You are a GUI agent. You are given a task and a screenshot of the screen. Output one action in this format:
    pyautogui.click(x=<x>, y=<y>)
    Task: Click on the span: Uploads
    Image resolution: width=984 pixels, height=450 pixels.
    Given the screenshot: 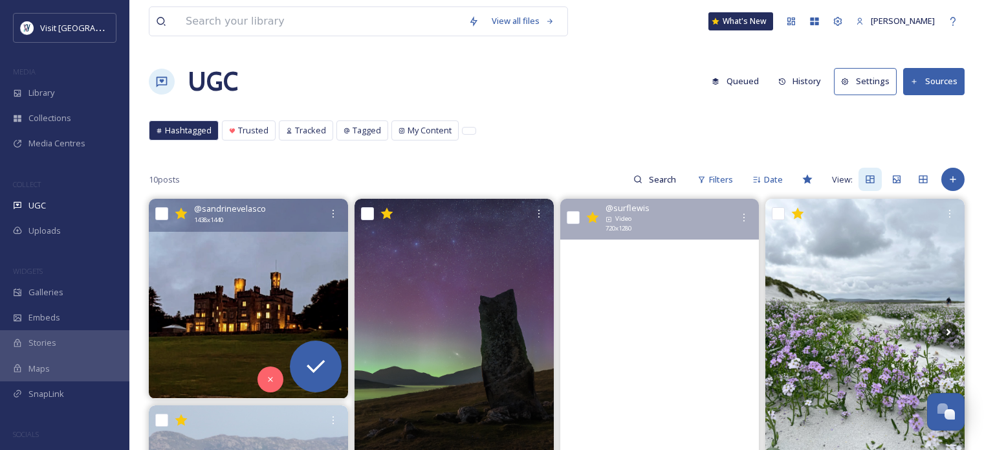 What is the action you would take?
    pyautogui.click(x=45, y=230)
    